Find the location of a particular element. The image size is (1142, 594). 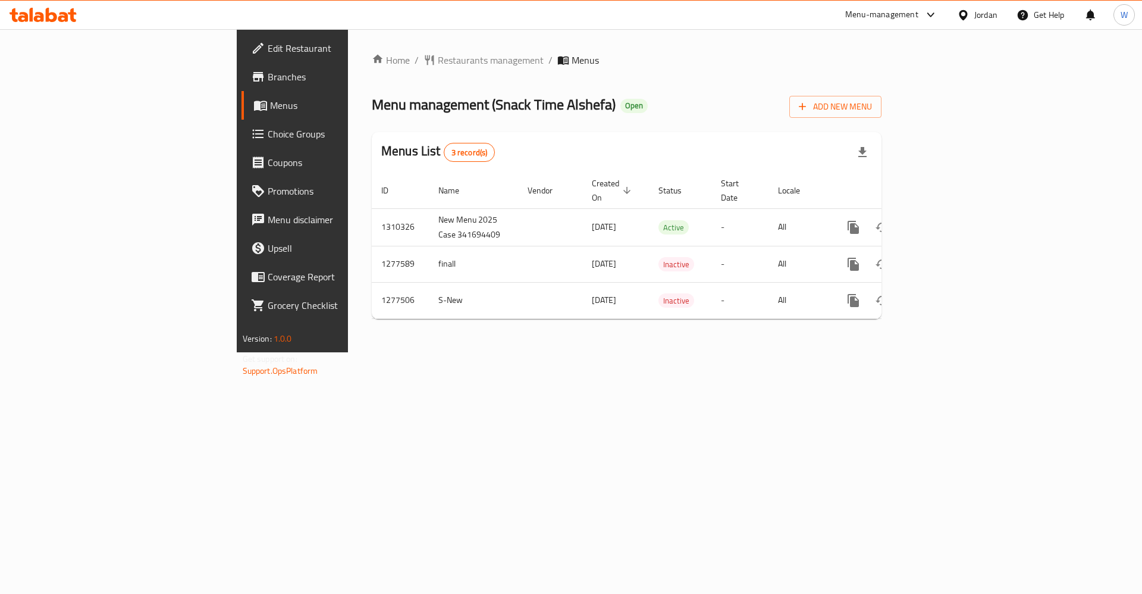

h2: Menus List is located at coordinates (438, 152).